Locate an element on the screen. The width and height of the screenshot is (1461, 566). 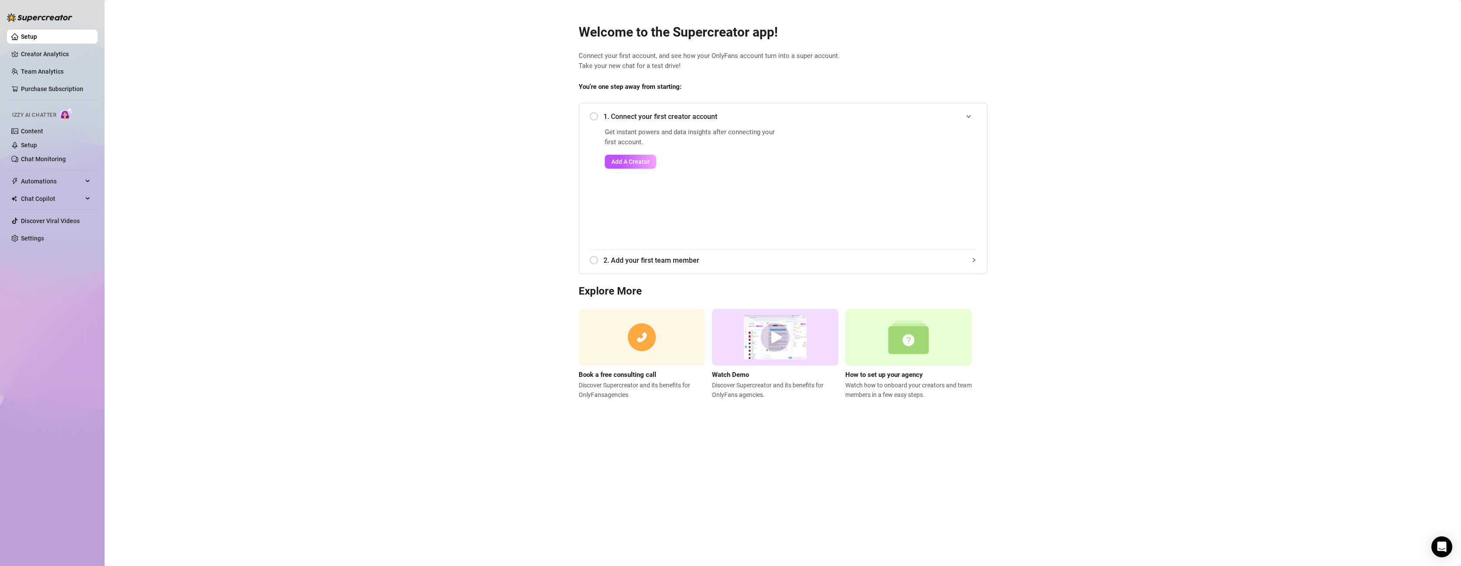
span: Get instant powers and data insights after connecting your first account. is located at coordinates (692, 137).